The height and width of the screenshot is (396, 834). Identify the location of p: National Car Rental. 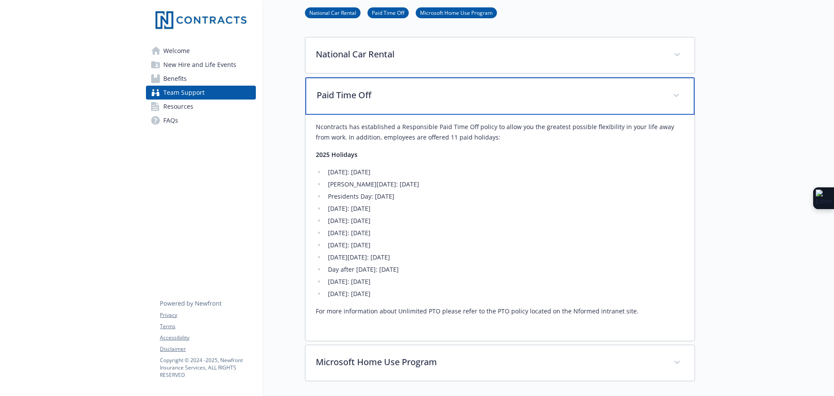
(490, 54).